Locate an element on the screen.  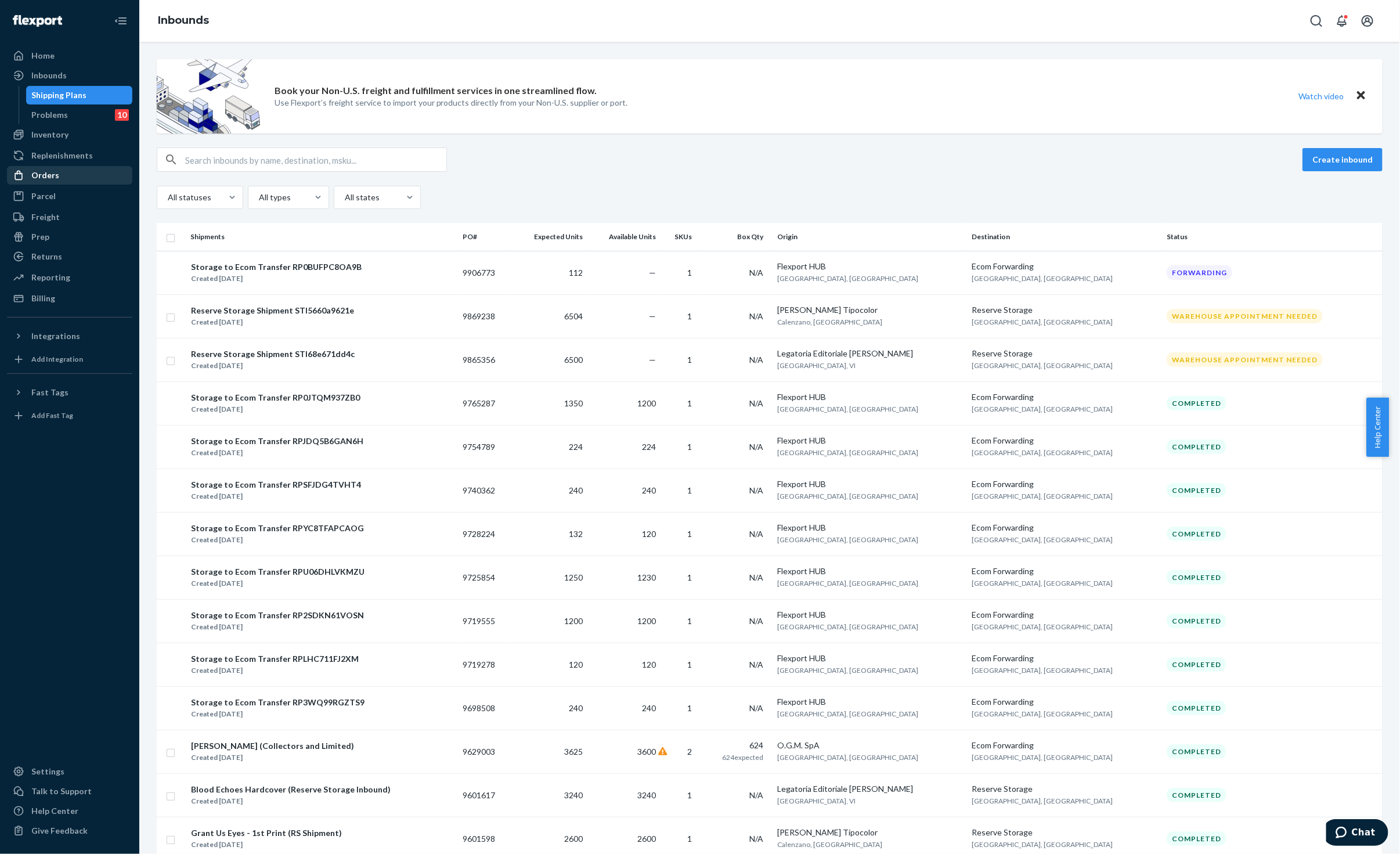
button: Watch video is located at coordinates (1321, 95).